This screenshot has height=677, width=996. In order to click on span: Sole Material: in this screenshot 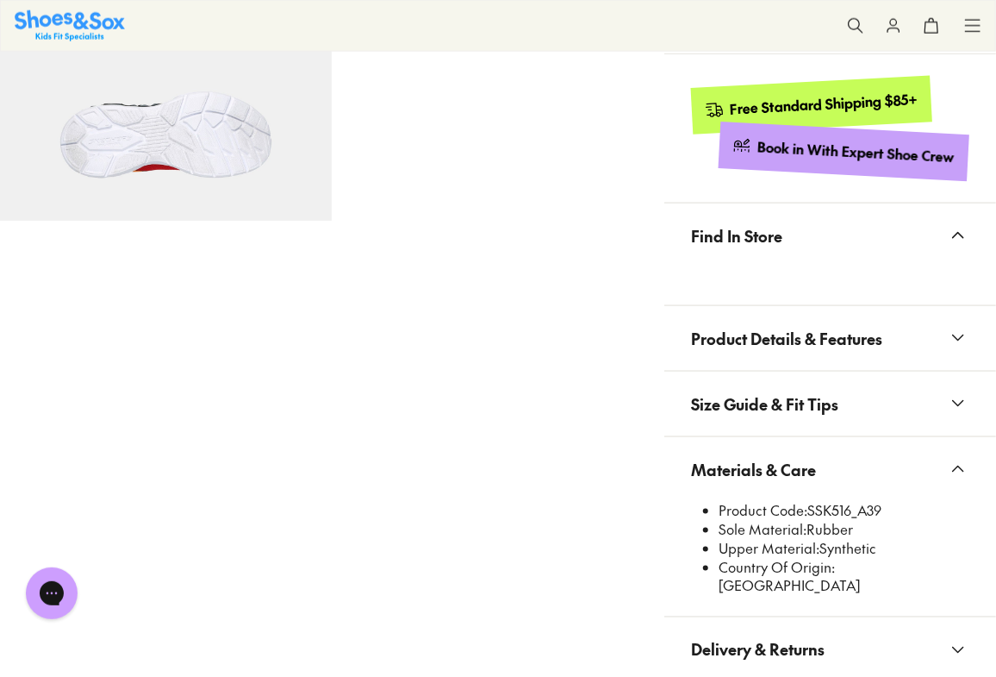, I will do `click(764, 529)`.